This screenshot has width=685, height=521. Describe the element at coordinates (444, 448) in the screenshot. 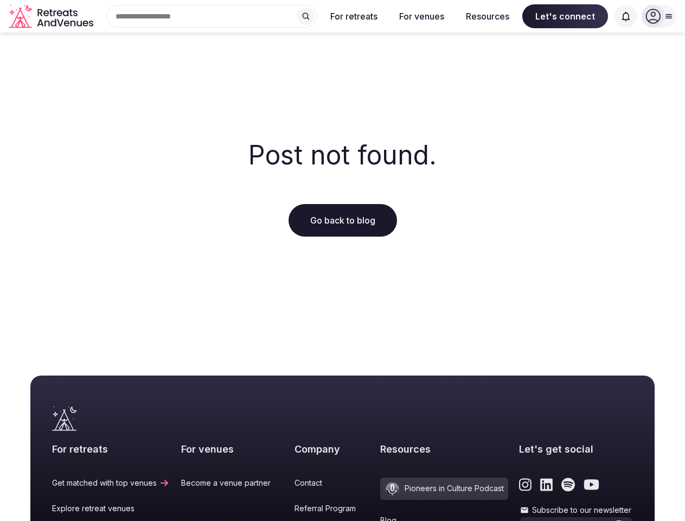

I see `h2: Resources` at that location.